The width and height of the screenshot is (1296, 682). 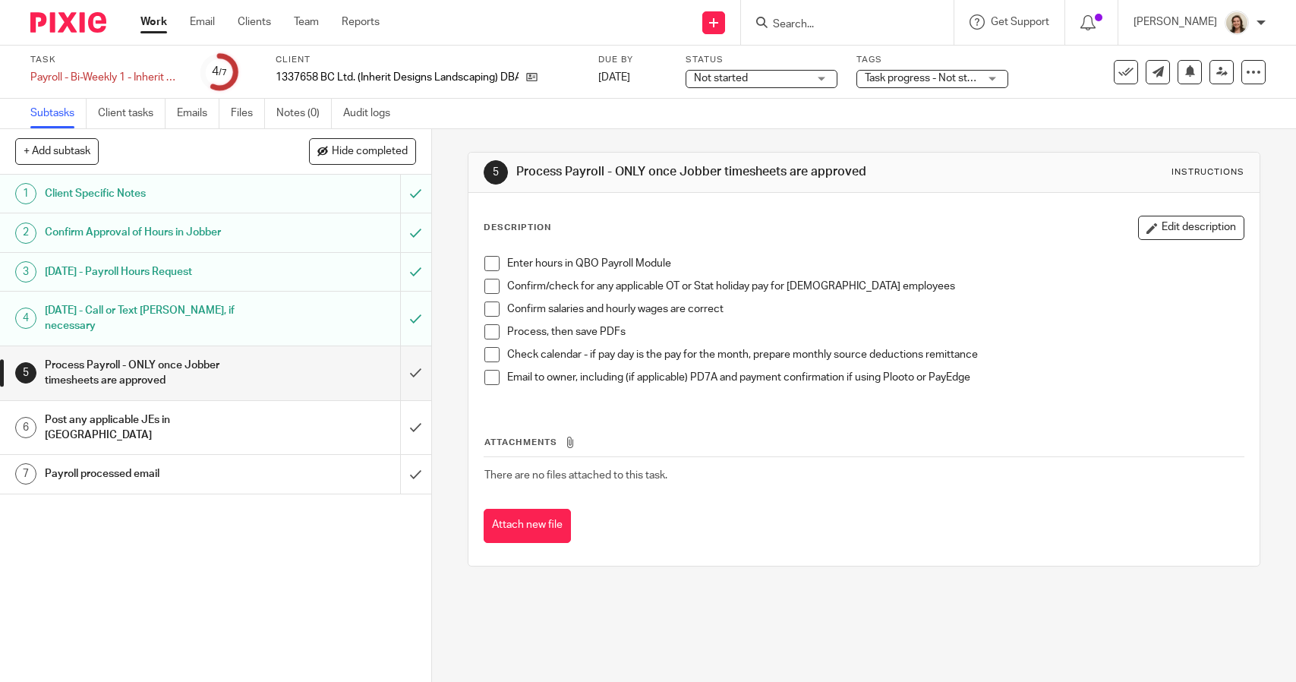 What do you see at coordinates (58, 113) in the screenshot?
I see `a: Subtasks` at bounding box center [58, 113].